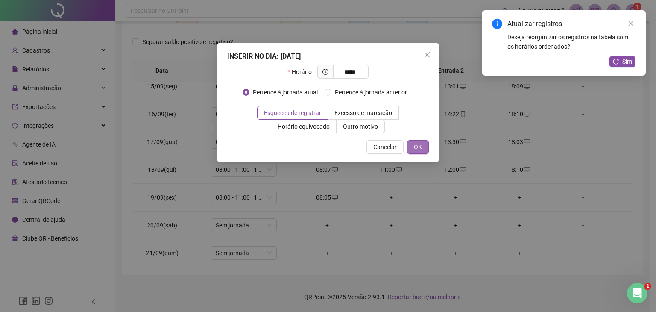 The height and width of the screenshot is (312, 656). Describe the element at coordinates (360, 126) in the screenshot. I see `span: Outro motivo` at that location.